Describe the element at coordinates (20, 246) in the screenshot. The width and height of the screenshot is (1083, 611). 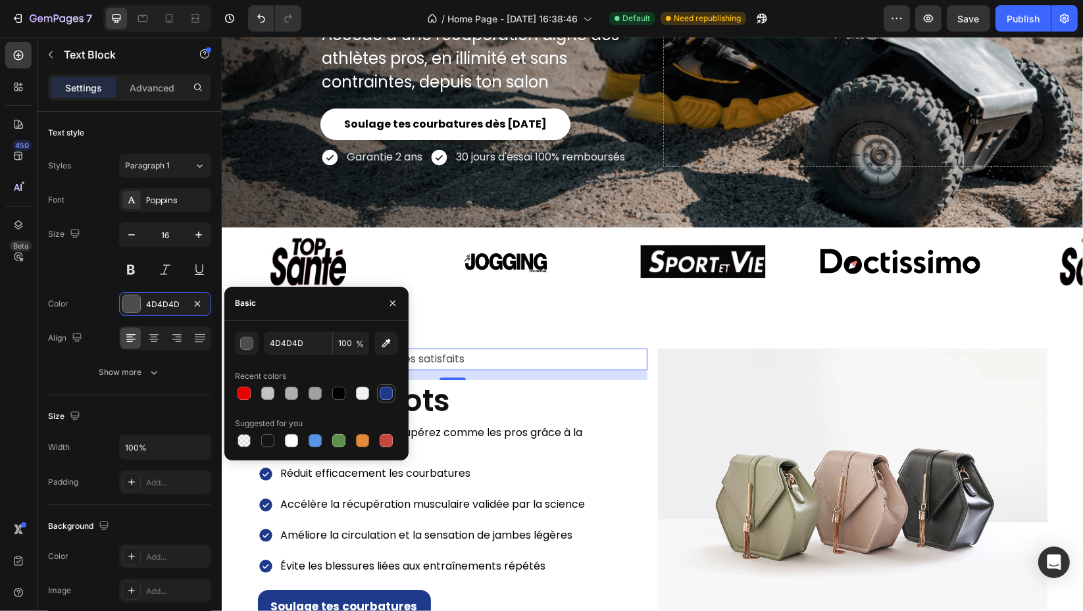
I see `div: Beta` at that location.